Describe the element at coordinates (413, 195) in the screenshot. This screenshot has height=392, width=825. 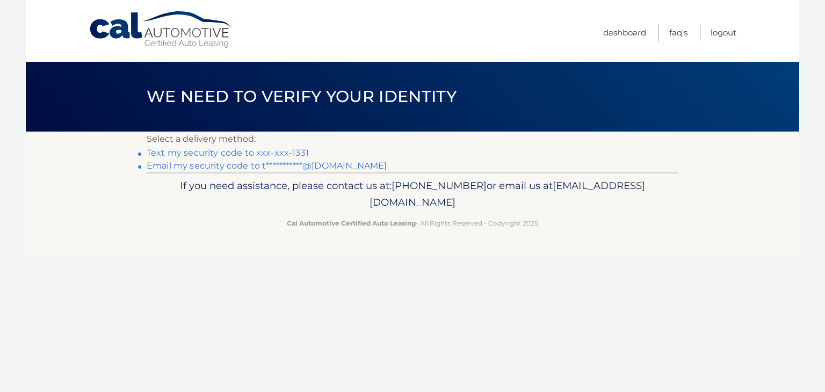
I see `p: If you need assistance, please contact us at: or email us at` at that location.